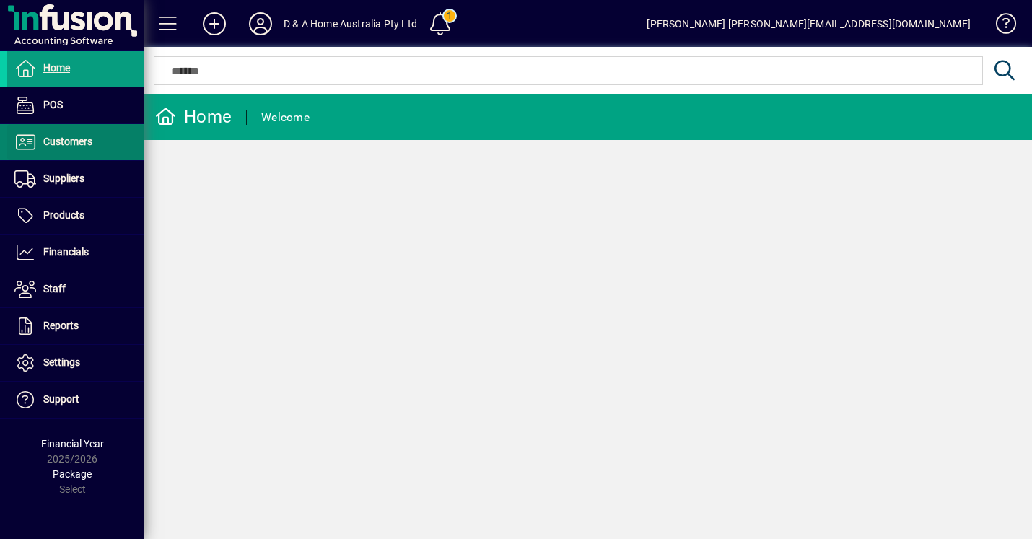 This screenshot has height=539, width=1032. I want to click on div: D & A Home Australia Pty Ltd, so click(350, 24).